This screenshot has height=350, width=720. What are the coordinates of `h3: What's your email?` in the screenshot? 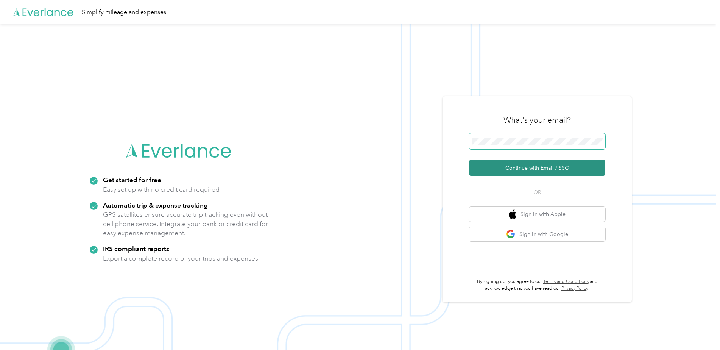 It's located at (537, 120).